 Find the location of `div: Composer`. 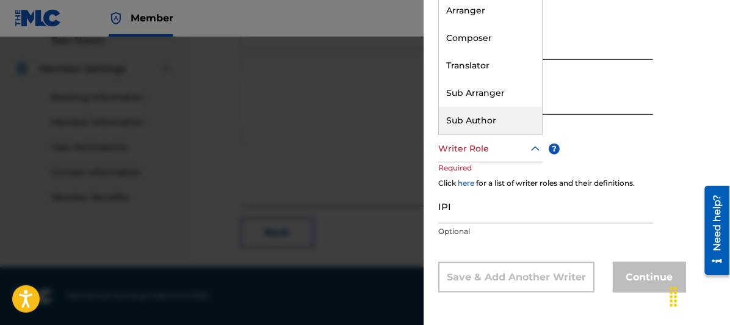

div: Composer is located at coordinates (490, 38).